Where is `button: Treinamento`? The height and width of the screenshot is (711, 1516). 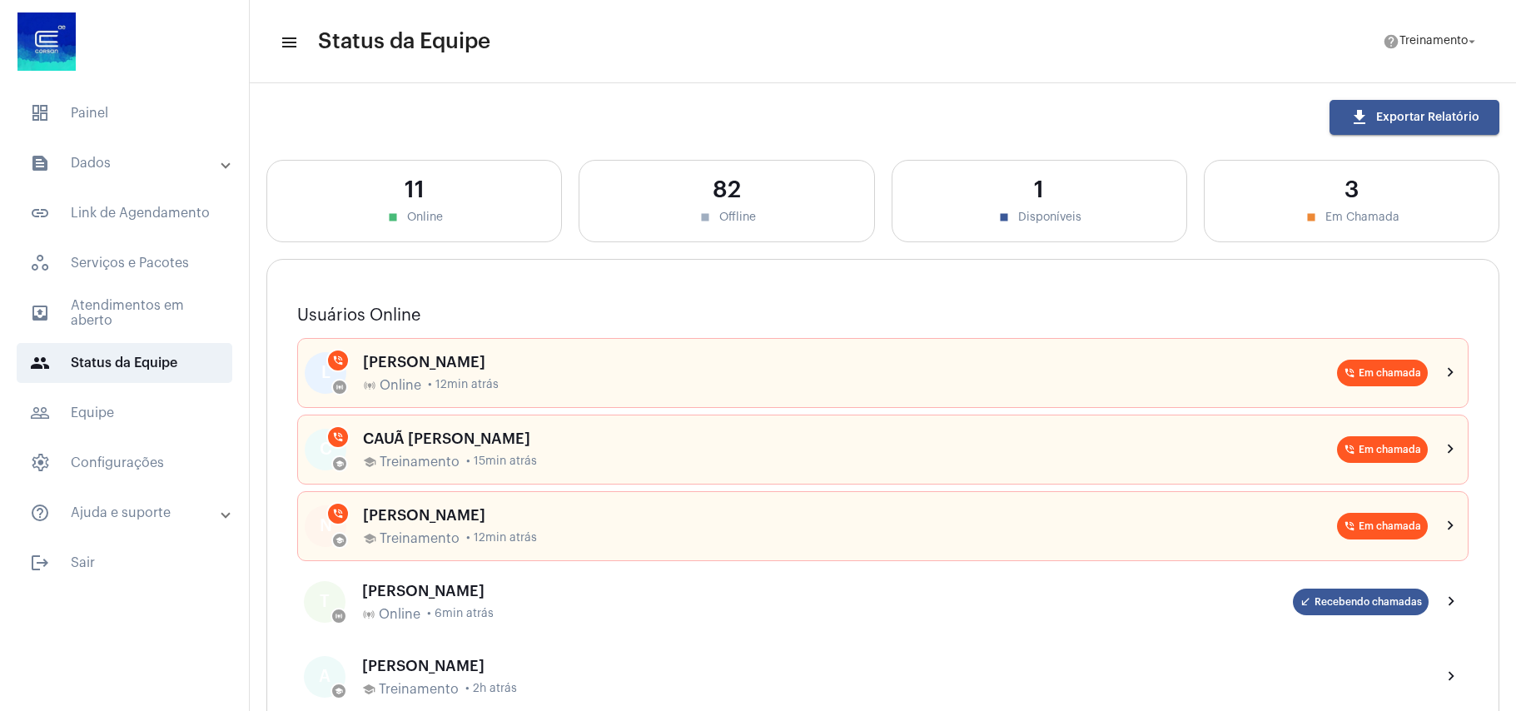 button: Treinamento is located at coordinates (1431, 42).